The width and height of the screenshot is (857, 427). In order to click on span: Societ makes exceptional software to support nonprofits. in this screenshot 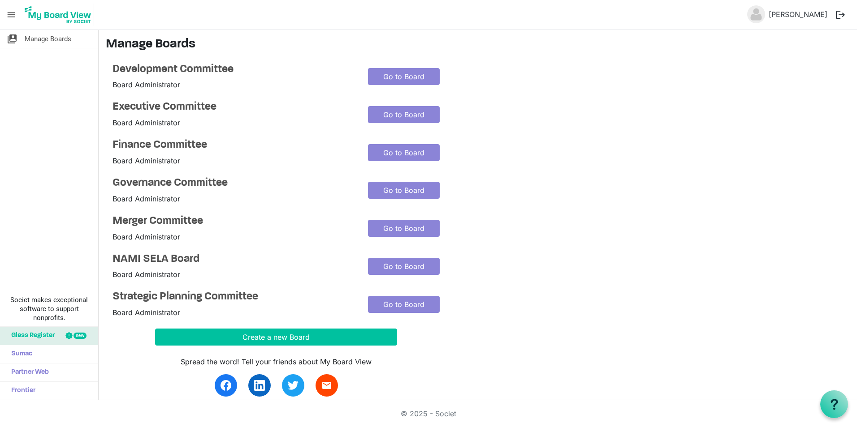, I will do `click(49, 309)`.